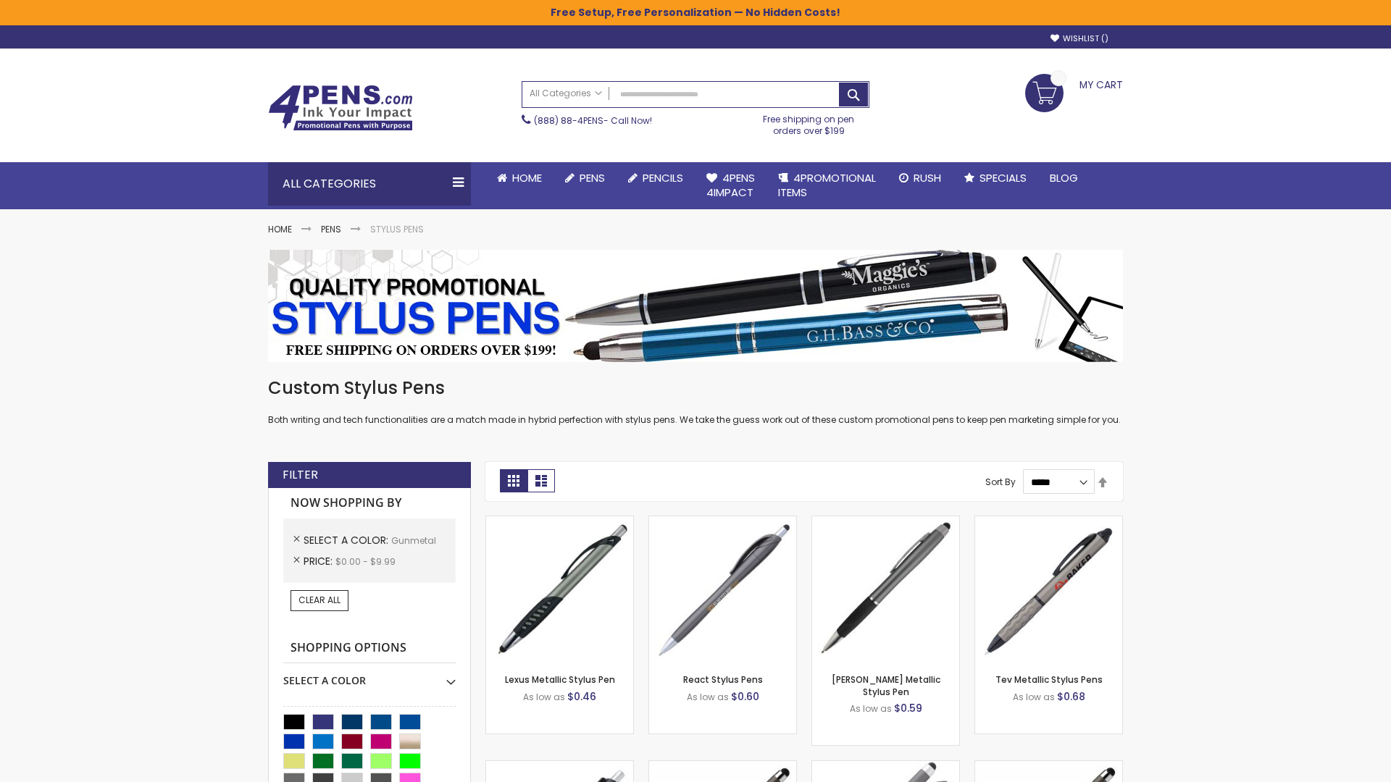 The image size is (1391, 782). What do you see at coordinates (920, 178) in the screenshot?
I see `a: Rush` at bounding box center [920, 178].